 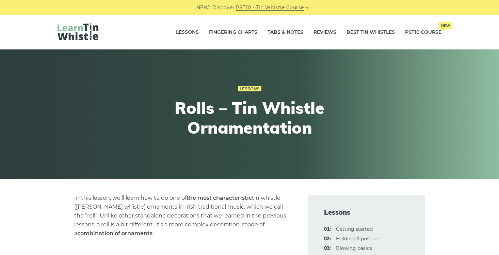 What do you see at coordinates (423, 32) in the screenshot?
I see `a: PST10 CourseNew` at bounding box center [423, 32].